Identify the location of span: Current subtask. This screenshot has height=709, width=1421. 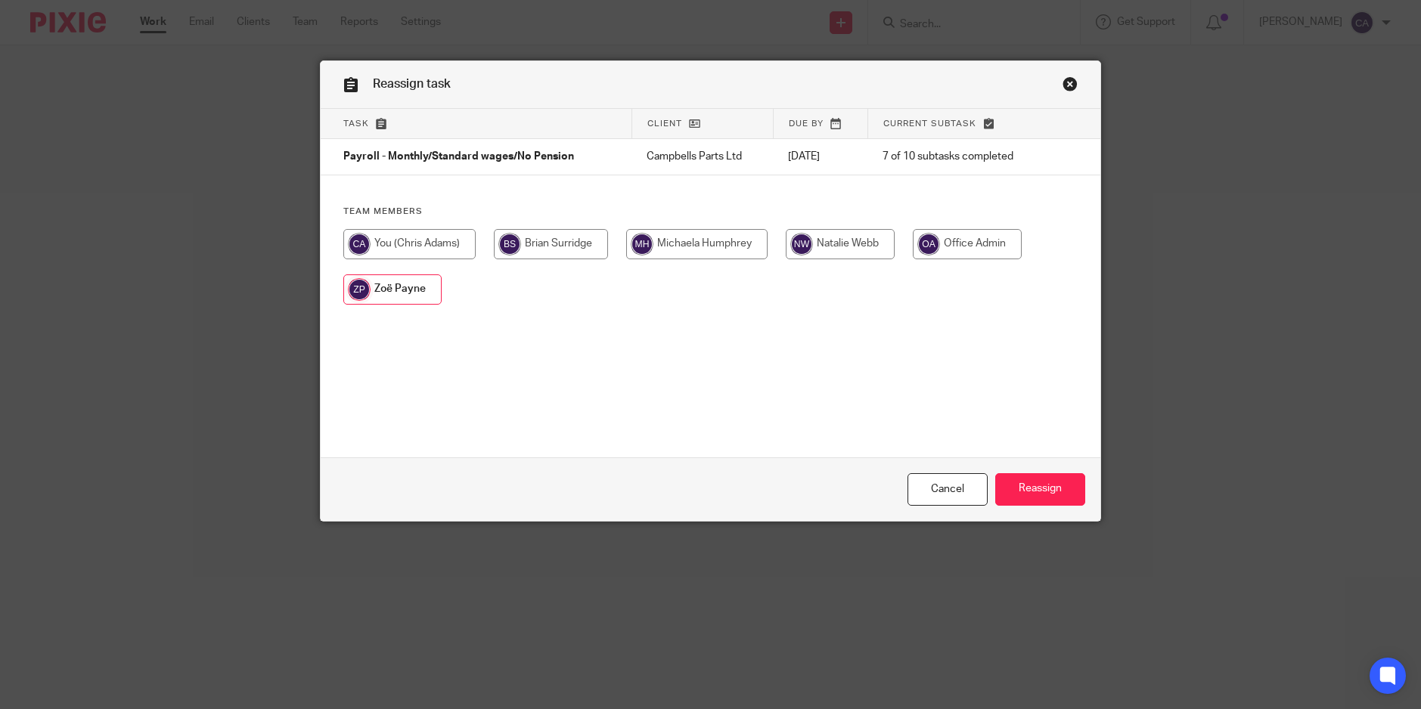
(930, 123).